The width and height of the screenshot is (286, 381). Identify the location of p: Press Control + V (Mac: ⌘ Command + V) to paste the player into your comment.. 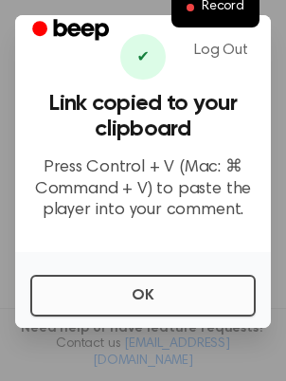
(143, 190).